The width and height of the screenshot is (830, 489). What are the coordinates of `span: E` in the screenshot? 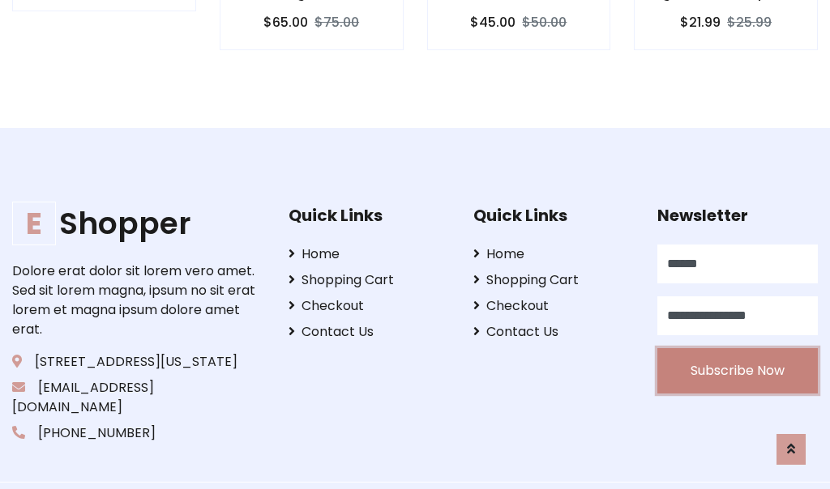 It's located at (34, 224).